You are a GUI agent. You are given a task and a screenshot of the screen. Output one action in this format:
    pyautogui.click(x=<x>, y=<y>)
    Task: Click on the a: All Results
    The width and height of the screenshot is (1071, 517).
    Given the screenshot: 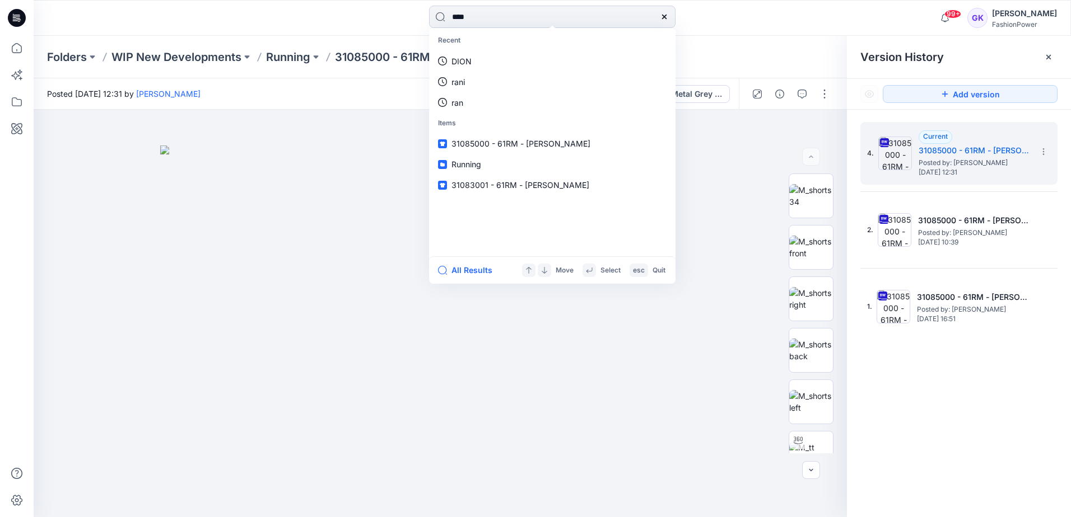 What is the action you would take?
    pyautogui.click(x=469, y=270)
    